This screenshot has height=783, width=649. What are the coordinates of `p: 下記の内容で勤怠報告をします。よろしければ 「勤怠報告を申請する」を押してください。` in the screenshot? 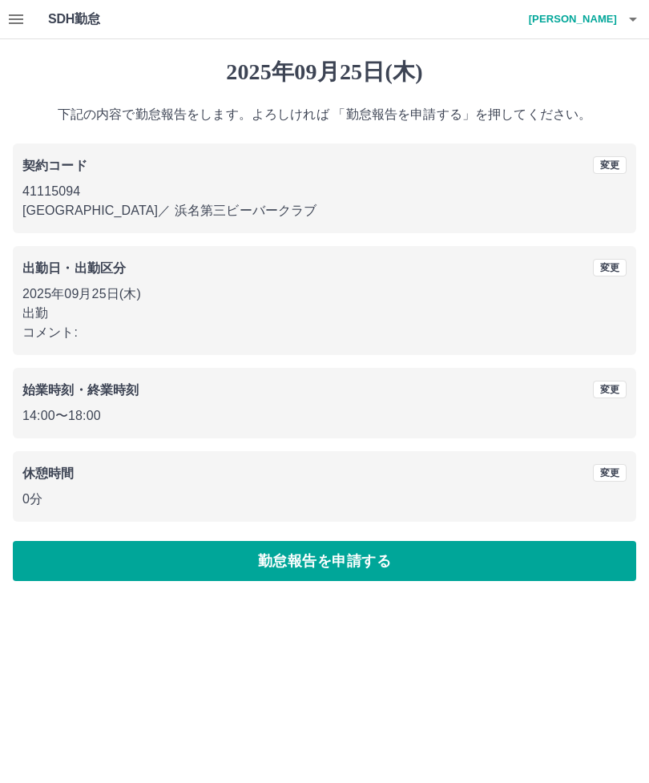 It's located at (325, 115).